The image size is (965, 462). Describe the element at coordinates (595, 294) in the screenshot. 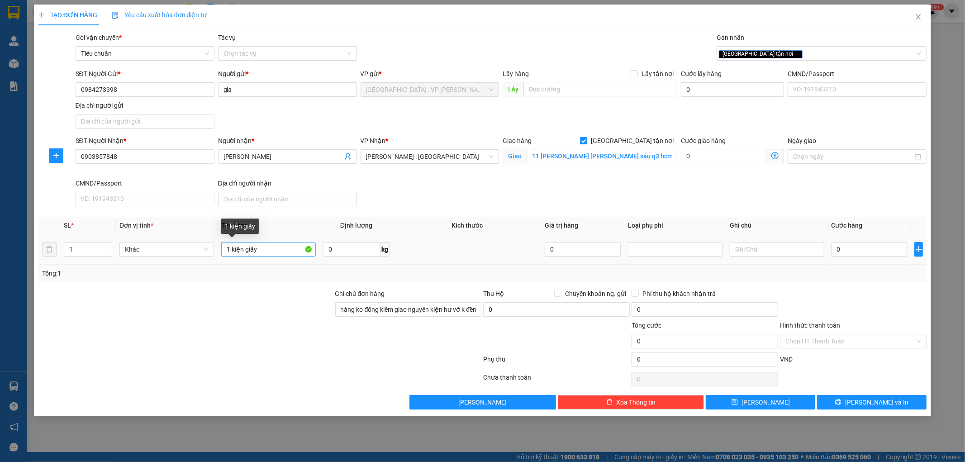

I see `span: Chuyển khoản ng. gửi` at that location.